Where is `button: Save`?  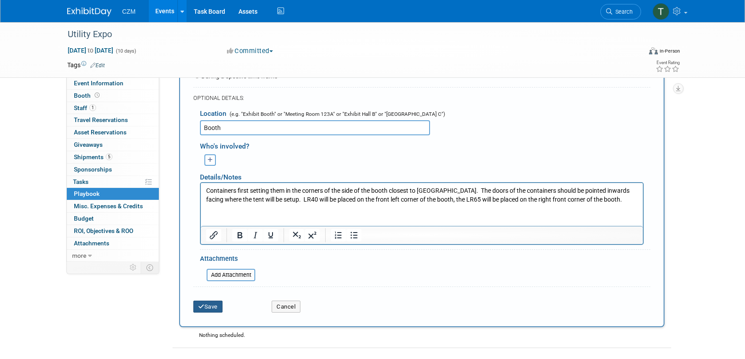 button: Save is located at coordinates (208, 307).